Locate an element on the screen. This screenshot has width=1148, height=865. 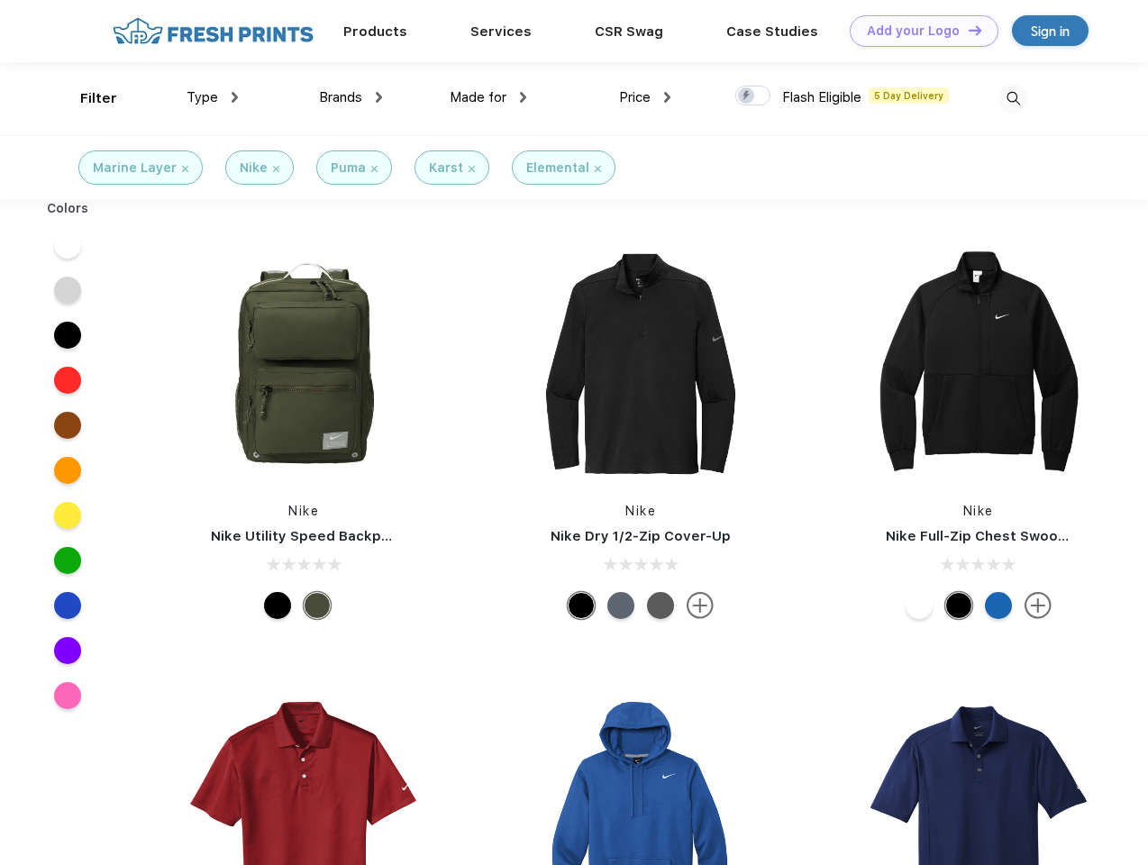
a: Products is located at coordinates (375, 32).